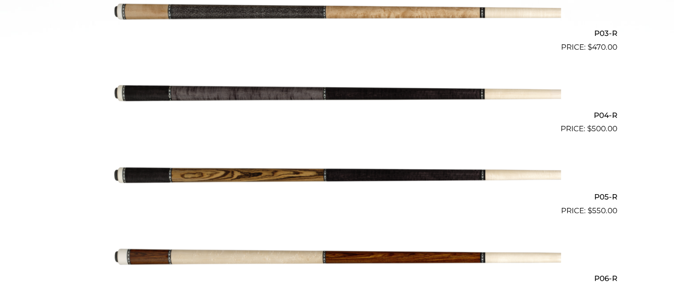 This screenshot has height=285, width=674. I want to click on img: P05-R, so click(337, 176).